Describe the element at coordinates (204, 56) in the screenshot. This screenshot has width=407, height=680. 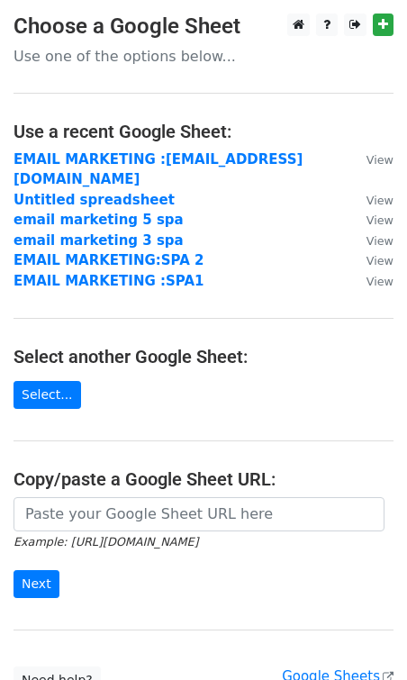
I see `p: Use one of the options below...` at that location.